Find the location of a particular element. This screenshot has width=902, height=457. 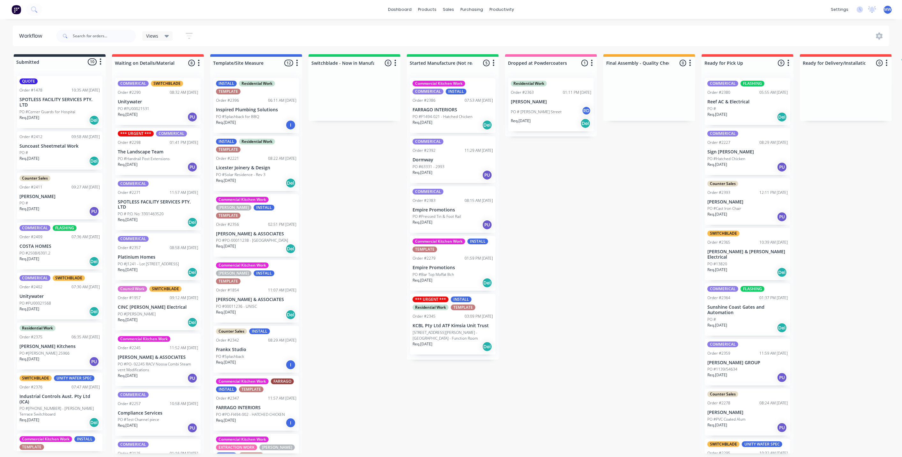

p: PO #F1494-021 - Hatched Chicken is located at coordinates (443, 117).